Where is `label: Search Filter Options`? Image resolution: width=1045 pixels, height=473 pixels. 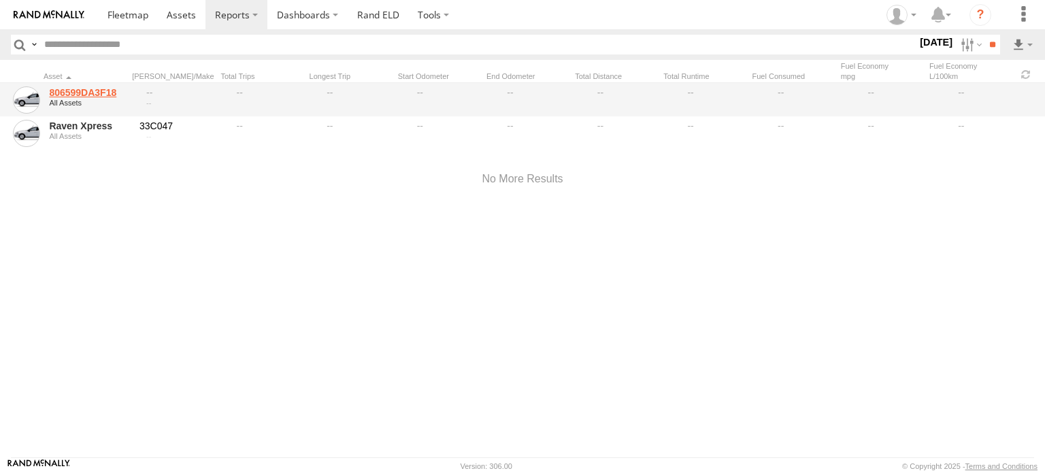
label: Search Filter Options is located at coordinates (969, 44).